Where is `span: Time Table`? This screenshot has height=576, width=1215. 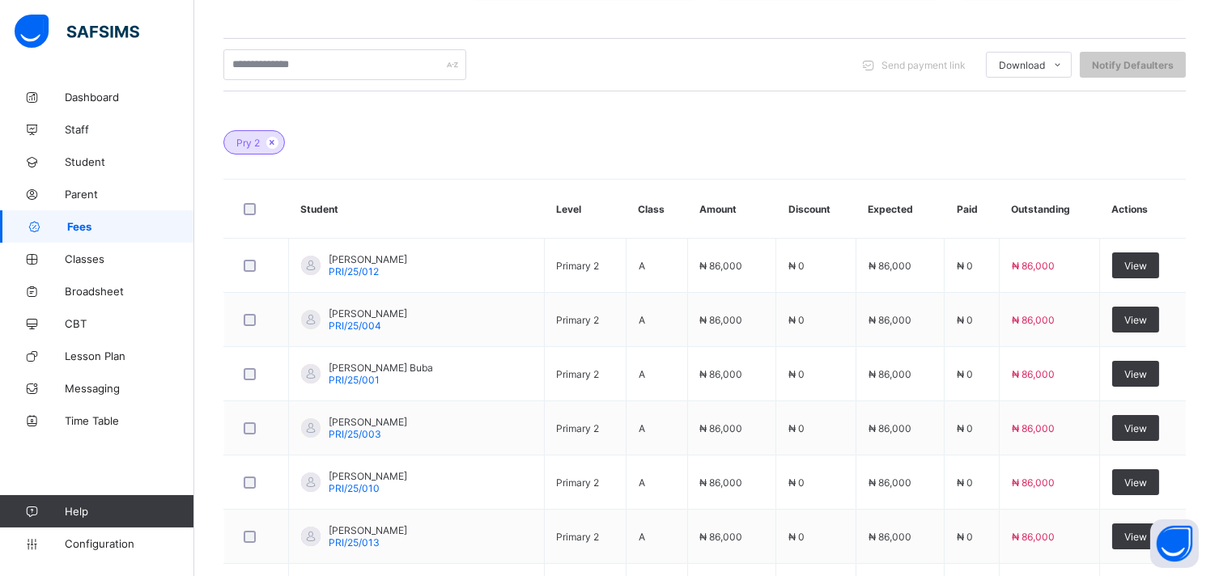
span: Time Table is located at coordinates (130, 421).